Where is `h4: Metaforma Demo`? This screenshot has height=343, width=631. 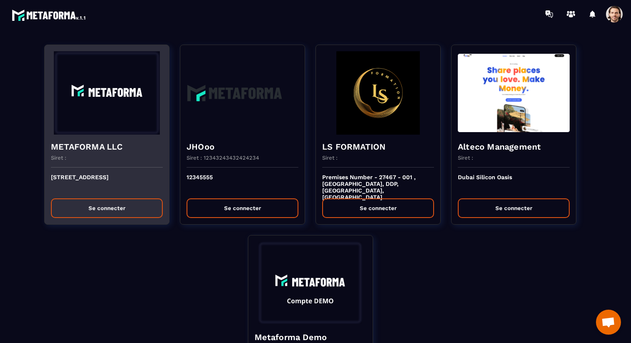 h4: Metaforma Demo is located at coordinates (310, 337).